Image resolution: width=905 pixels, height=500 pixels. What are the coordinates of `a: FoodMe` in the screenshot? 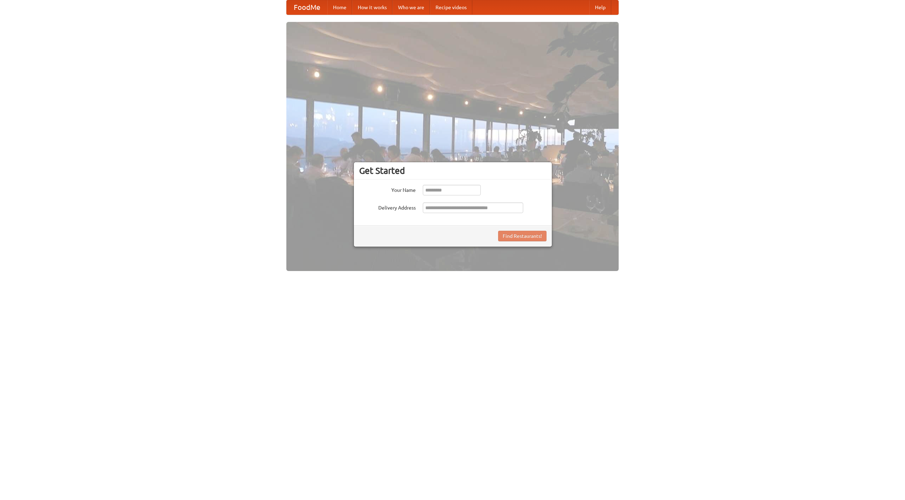 It's located at (307, 7).